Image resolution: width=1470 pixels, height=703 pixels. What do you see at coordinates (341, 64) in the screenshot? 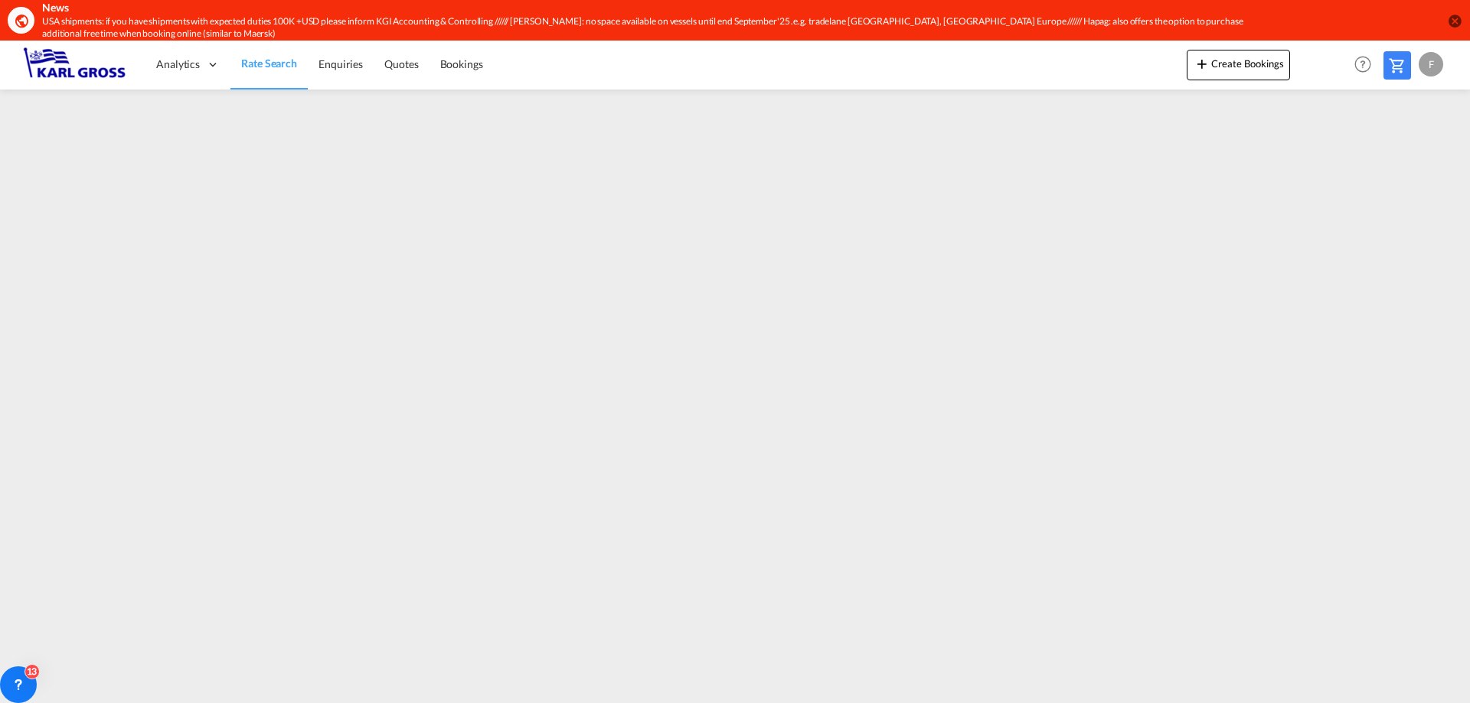
I see `a: Enquiries` at bounding box center [341, 64].